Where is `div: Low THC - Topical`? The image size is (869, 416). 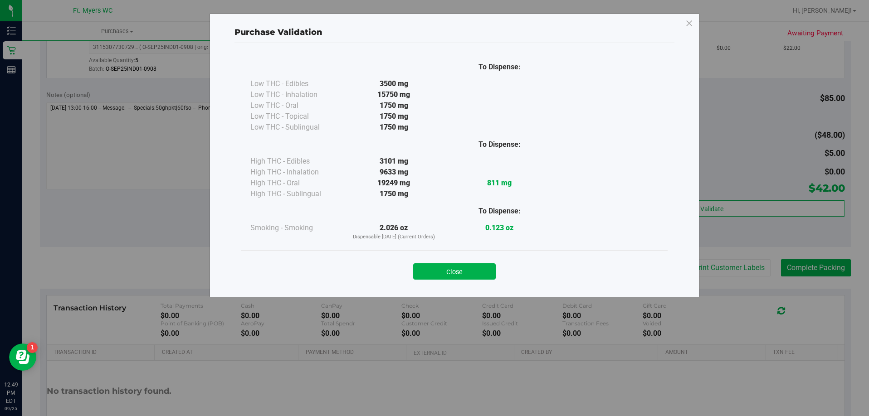 div: Low THC - Topical is located at coordinates (296, 117).